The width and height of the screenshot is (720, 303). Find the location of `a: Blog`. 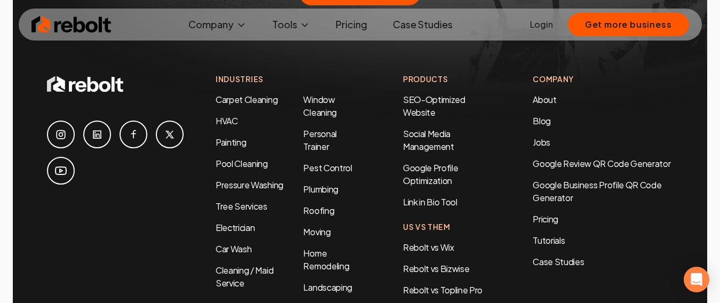

a: Blog is located at coordinates (542, 121).